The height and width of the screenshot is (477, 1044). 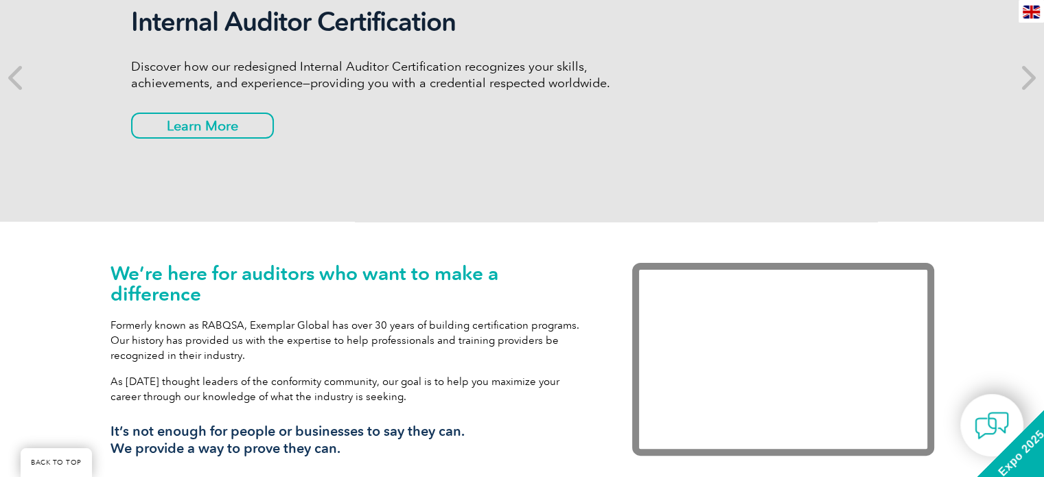 I want to click on a: Learn More, so click(x=202, y=126).